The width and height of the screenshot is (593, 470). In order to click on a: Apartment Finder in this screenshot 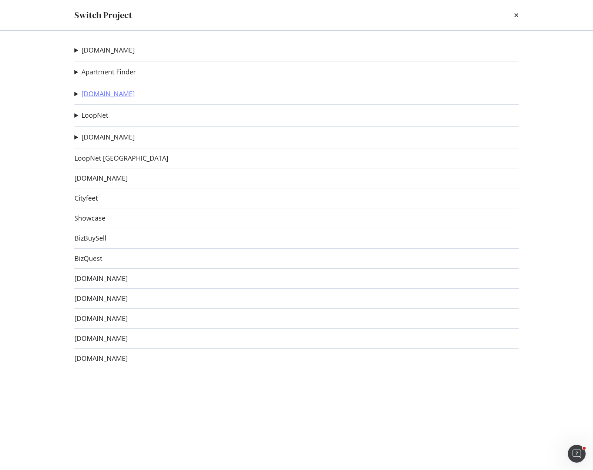, I will do `click(109, 72)`.